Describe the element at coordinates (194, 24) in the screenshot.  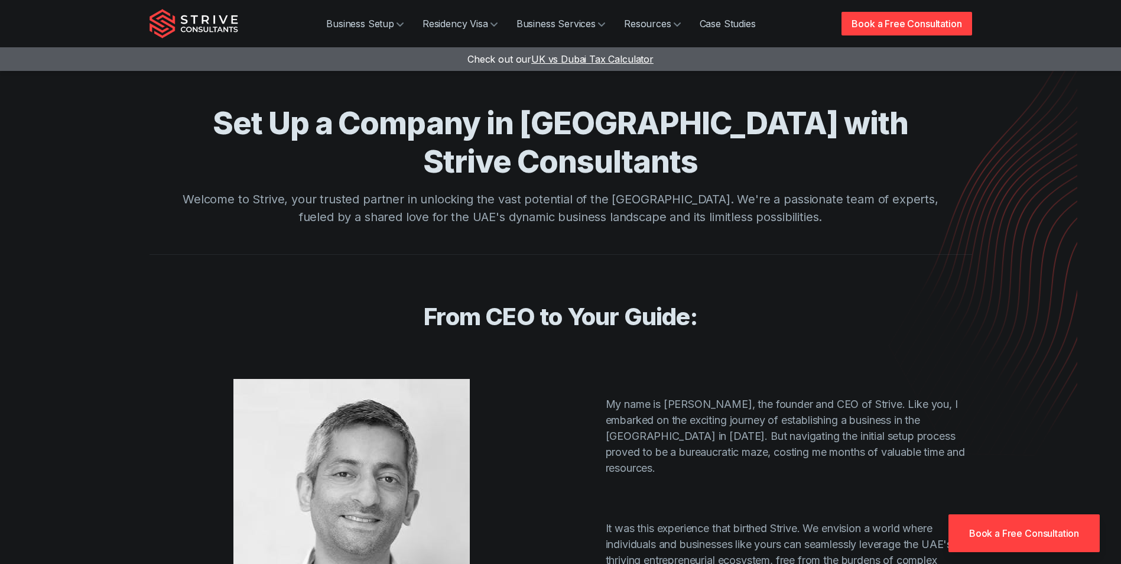
I see `a: Strive Consultants` at that location.